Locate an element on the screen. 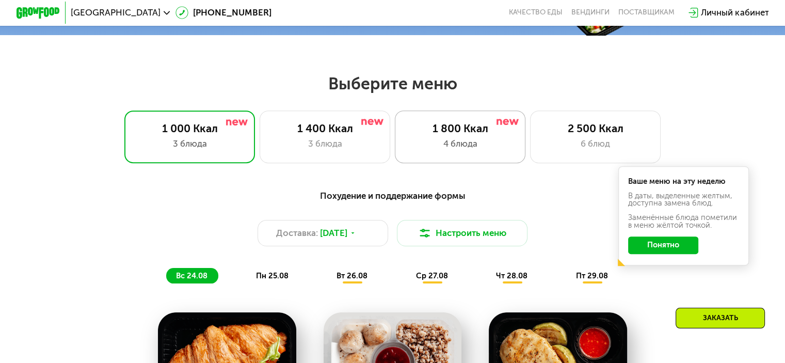  span: чт 28.08 is located at coordinates (511, 276).